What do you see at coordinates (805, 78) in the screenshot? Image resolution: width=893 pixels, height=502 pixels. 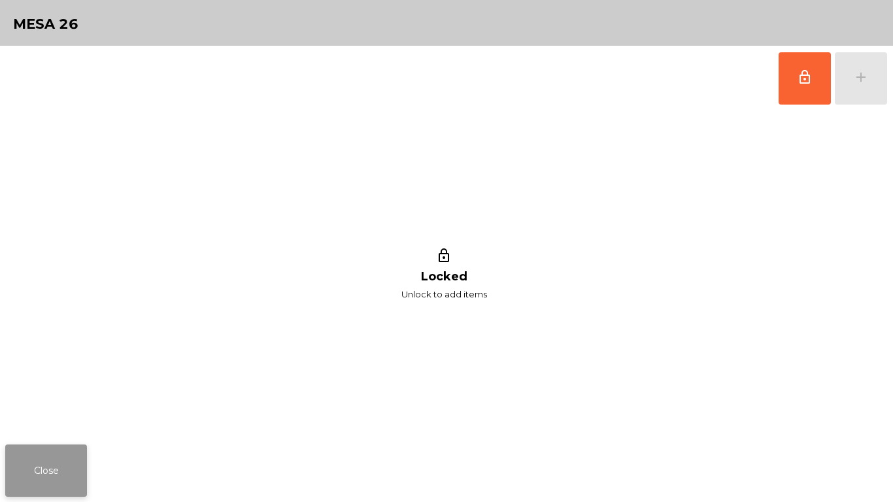 I see `button: lock_outline` at bounding box center [805, 78].